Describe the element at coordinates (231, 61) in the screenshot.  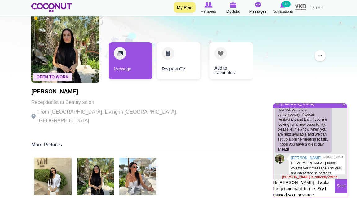
I see `a: Add to Favourites` at that location.